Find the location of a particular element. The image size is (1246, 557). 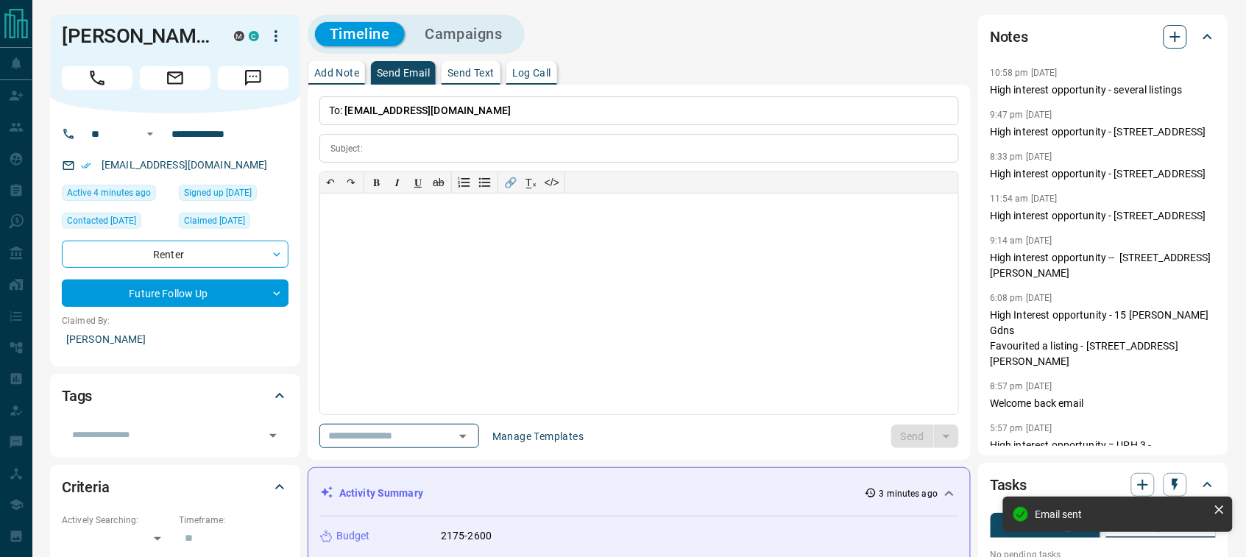

p: Add Note is located at coordinates (336, 73).